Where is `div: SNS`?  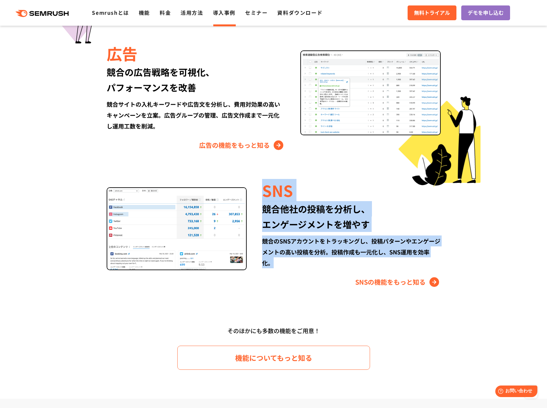
div: SNS is located at coordinates (351, 190).